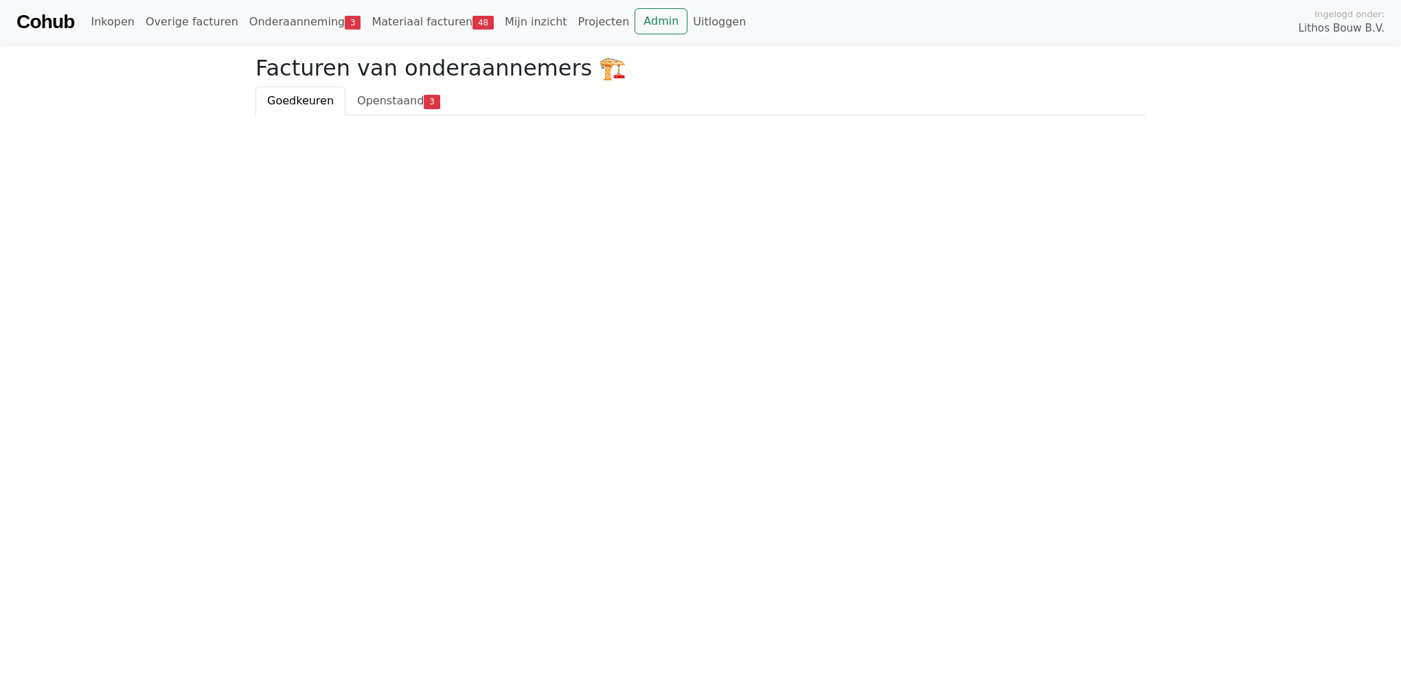 The height and width of the screenshot is (684, 1401). What do you see at coordinates (604, 22) in the screenshot?
I see `a: Projecten` at bounding box center [604, 22].